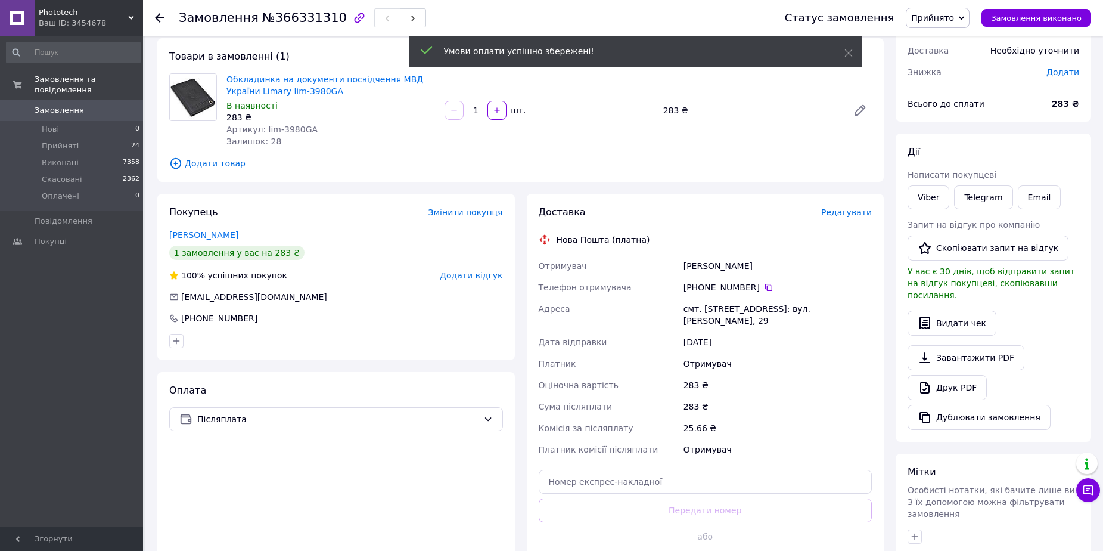 Image resolution: width=1103 pixels, height=551 pixels. I want to click on span: Додати, so click(1063, 72).